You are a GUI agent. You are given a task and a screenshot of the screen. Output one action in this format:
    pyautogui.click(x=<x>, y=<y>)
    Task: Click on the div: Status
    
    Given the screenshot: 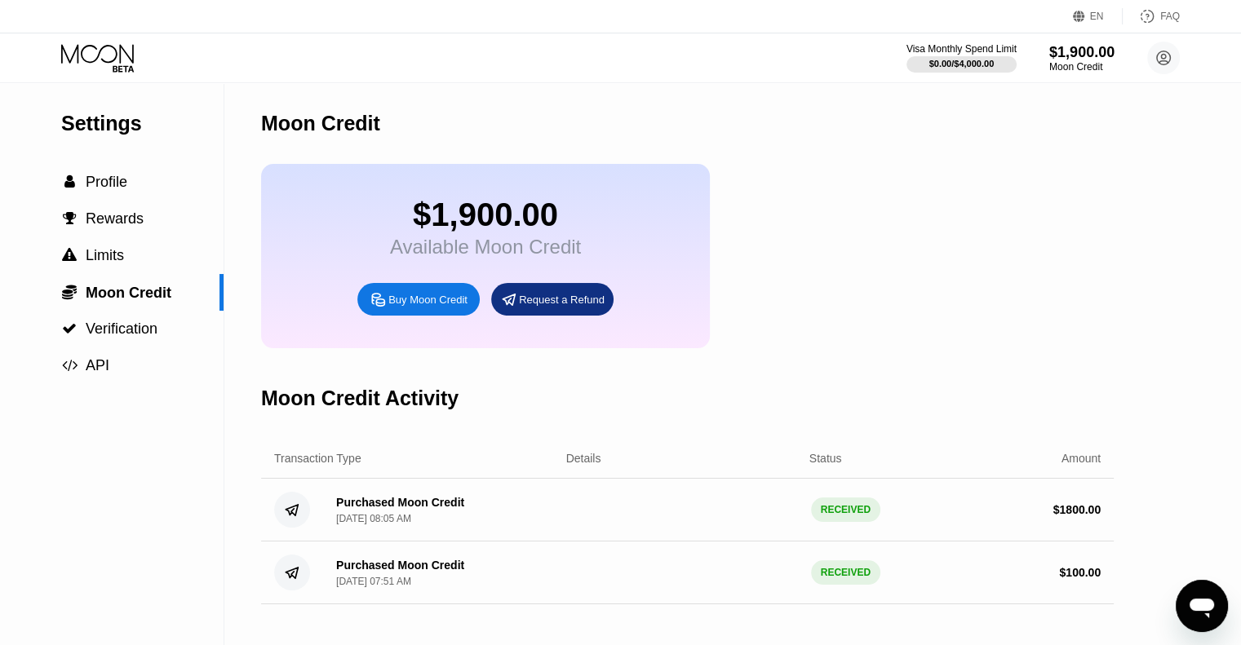 What is the action you would take?
    pyautogui.click(x=826, y=458)
    